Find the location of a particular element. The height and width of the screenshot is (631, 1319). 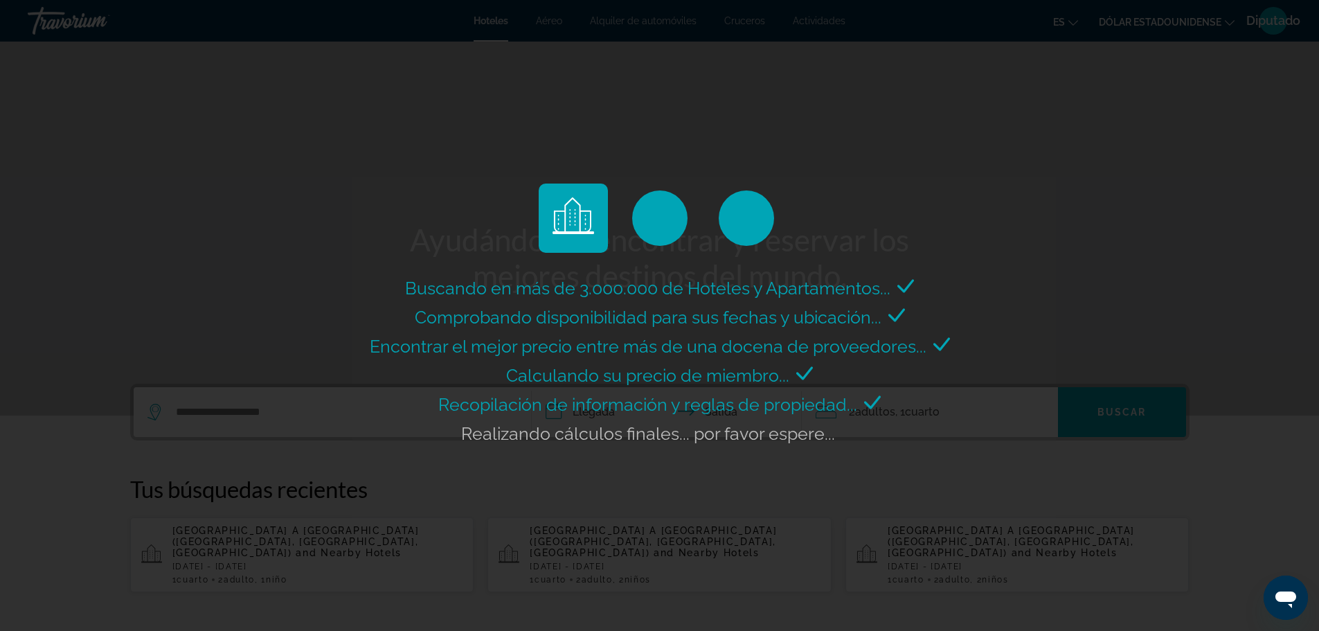

span: Realizando cálculos finales... por favor espere... is located at coordinates (648, 433).